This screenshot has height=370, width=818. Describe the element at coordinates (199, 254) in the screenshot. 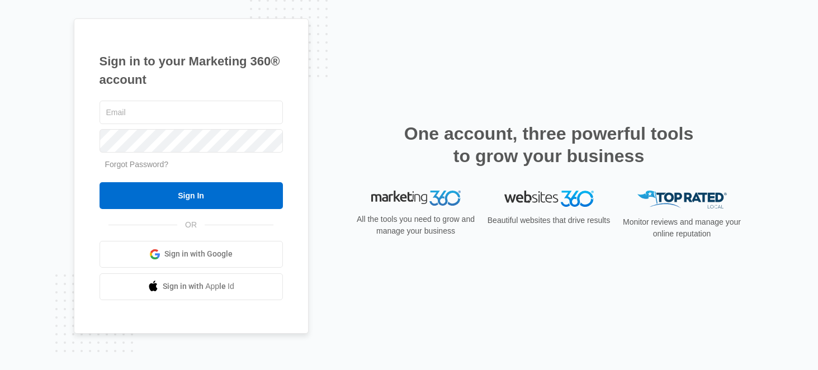

I see `span: Sign in with Google` at that location.